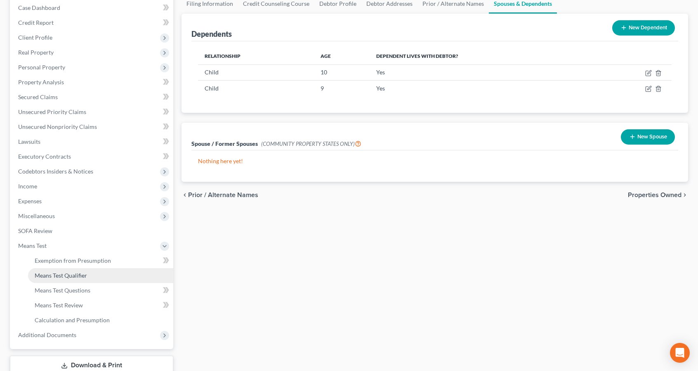 The image size is (698, 371). I want to click on a: Means Test Qualifier, so click(101, 275).